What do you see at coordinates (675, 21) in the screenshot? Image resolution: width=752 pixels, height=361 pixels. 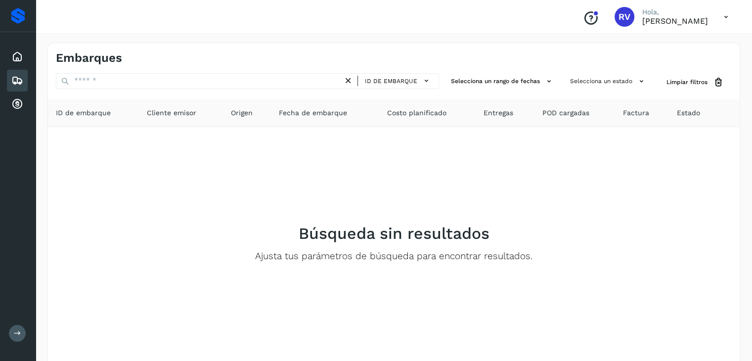 I see `p: RODRIGO VELAZQUEZ ALMEYDA` at bounding box center [675, 21].